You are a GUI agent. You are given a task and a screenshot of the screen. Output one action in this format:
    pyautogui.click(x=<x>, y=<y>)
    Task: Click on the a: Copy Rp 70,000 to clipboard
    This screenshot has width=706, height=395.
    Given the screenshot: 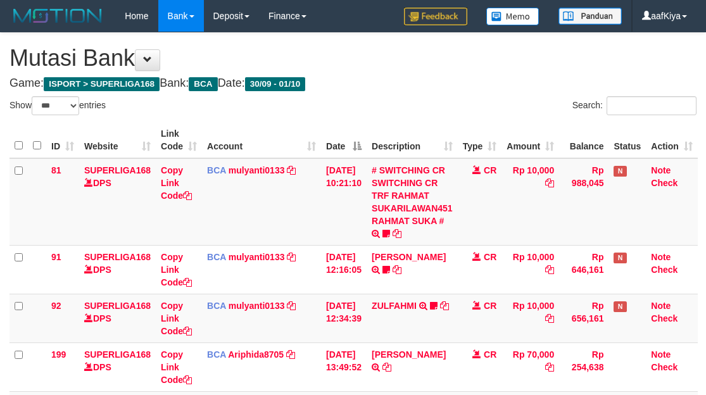 What is the action you would take?
    pyautogui.click(x=550, y=367)
    